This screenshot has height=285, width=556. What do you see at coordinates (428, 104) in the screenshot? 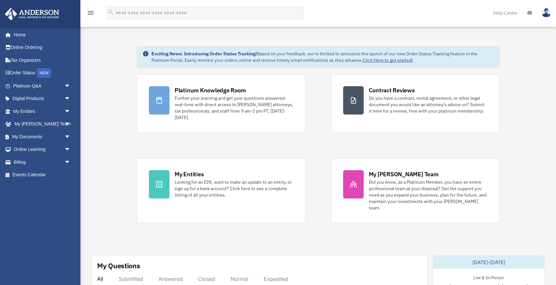
I see `div: Do you have a contract, rental agreement, or other legal document you would like an attorney's ad...` at bounding box center [428, 104].